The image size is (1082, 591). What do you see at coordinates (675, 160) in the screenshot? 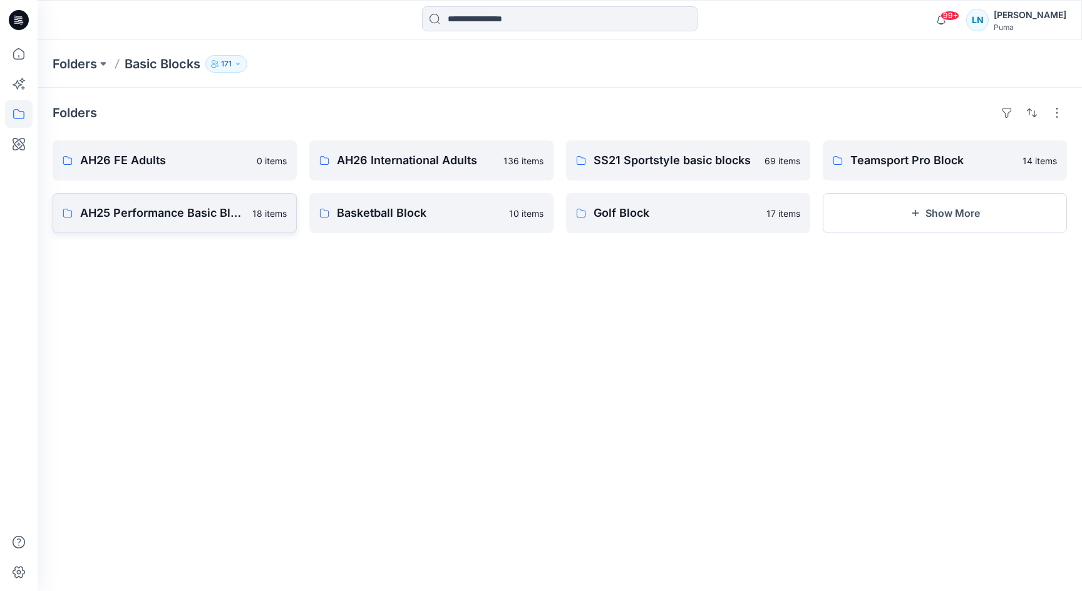
I see `p: SS21 Sportstyle basic blocks` at bounding box center [675, 160].